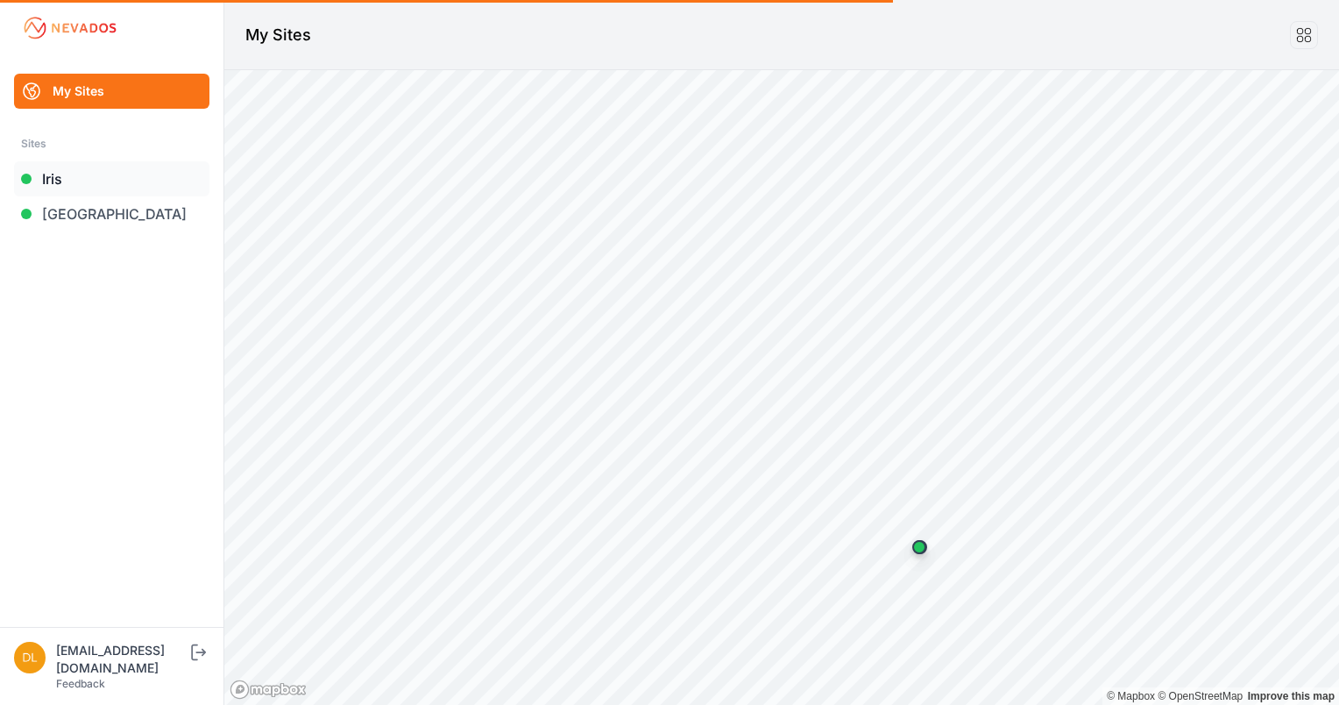 This screenshot has width=1339, height=705. Describe the element at coordinates (111, 179) in the screenshot. I see `a: Iris` at that location.